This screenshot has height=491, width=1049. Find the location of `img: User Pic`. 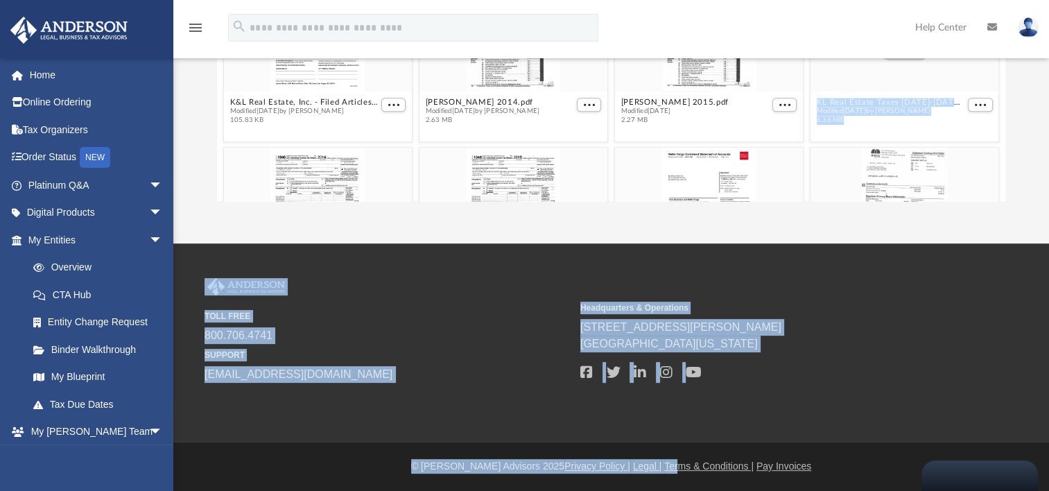

img: User Pic is located at coordinates (1029, 27).